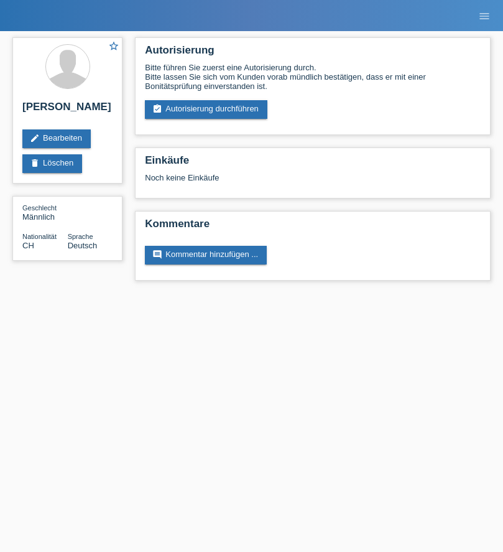 This screenshot has width=503, height=552. I want to click on i: assignment_turned_in, so click(157, 109).